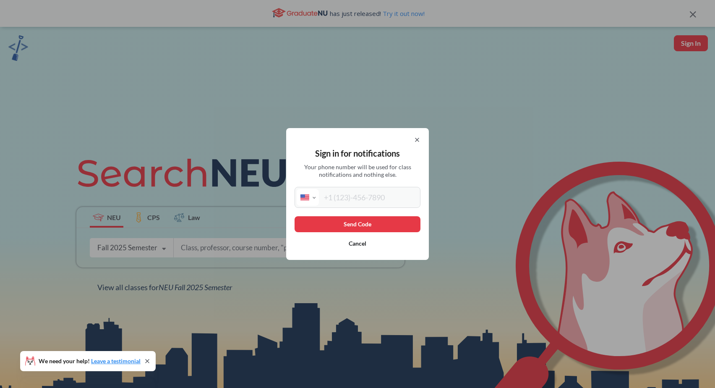 Image resolution: width=715 pixels, height=388 pixels. I want to click on input: +1 (123)-456-7890, so click(368, 197).